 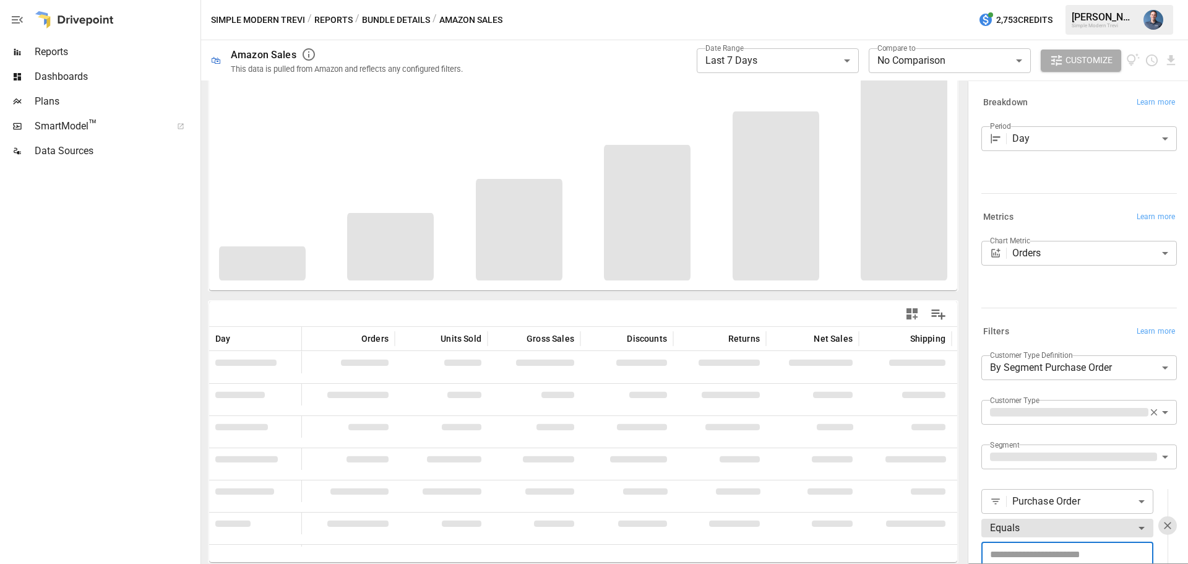 What do you see at coordinates (93, 124) in the screenshot?
I see `span: ™` at bounding box center [93, 124].